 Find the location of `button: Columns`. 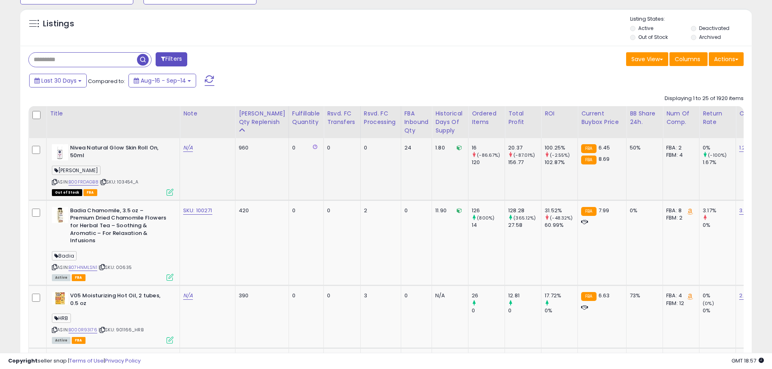

button: Columns is located at coordinates (688, 59).